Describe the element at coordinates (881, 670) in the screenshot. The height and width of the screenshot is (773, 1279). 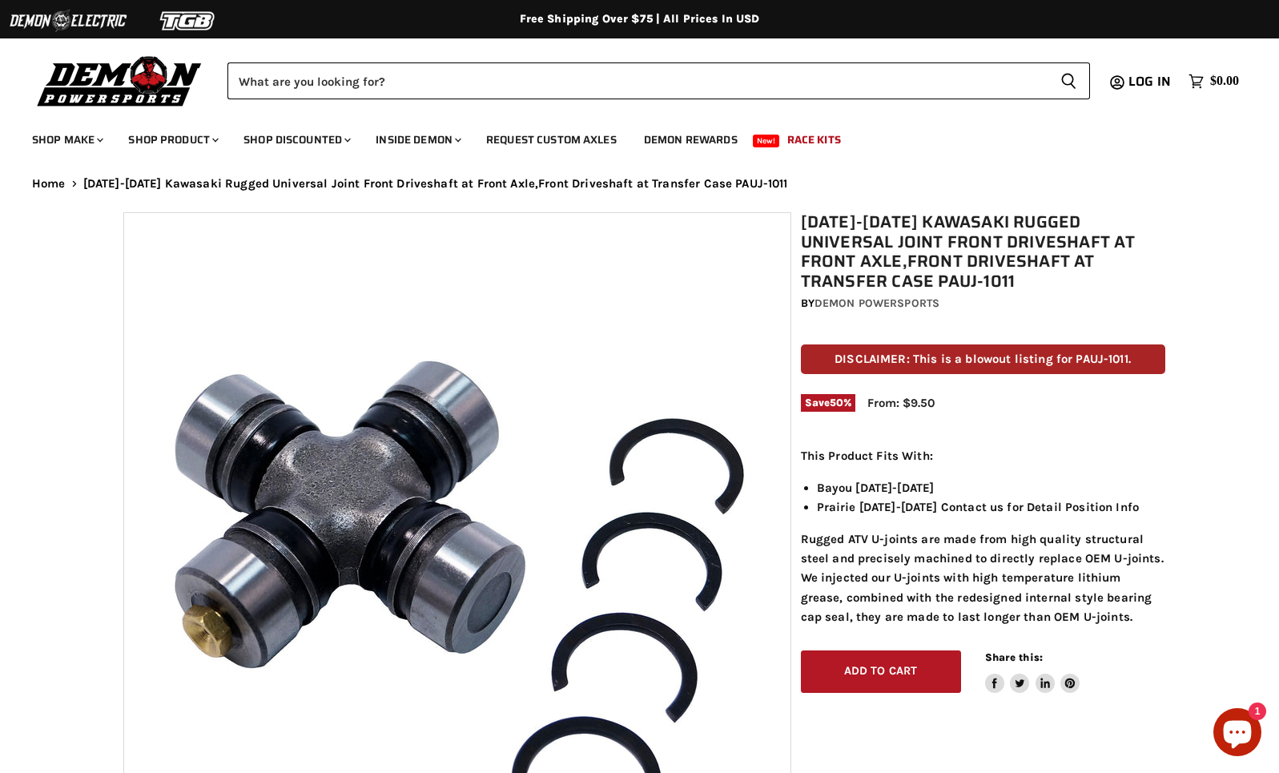
I see `span: Add to cart` at that location.